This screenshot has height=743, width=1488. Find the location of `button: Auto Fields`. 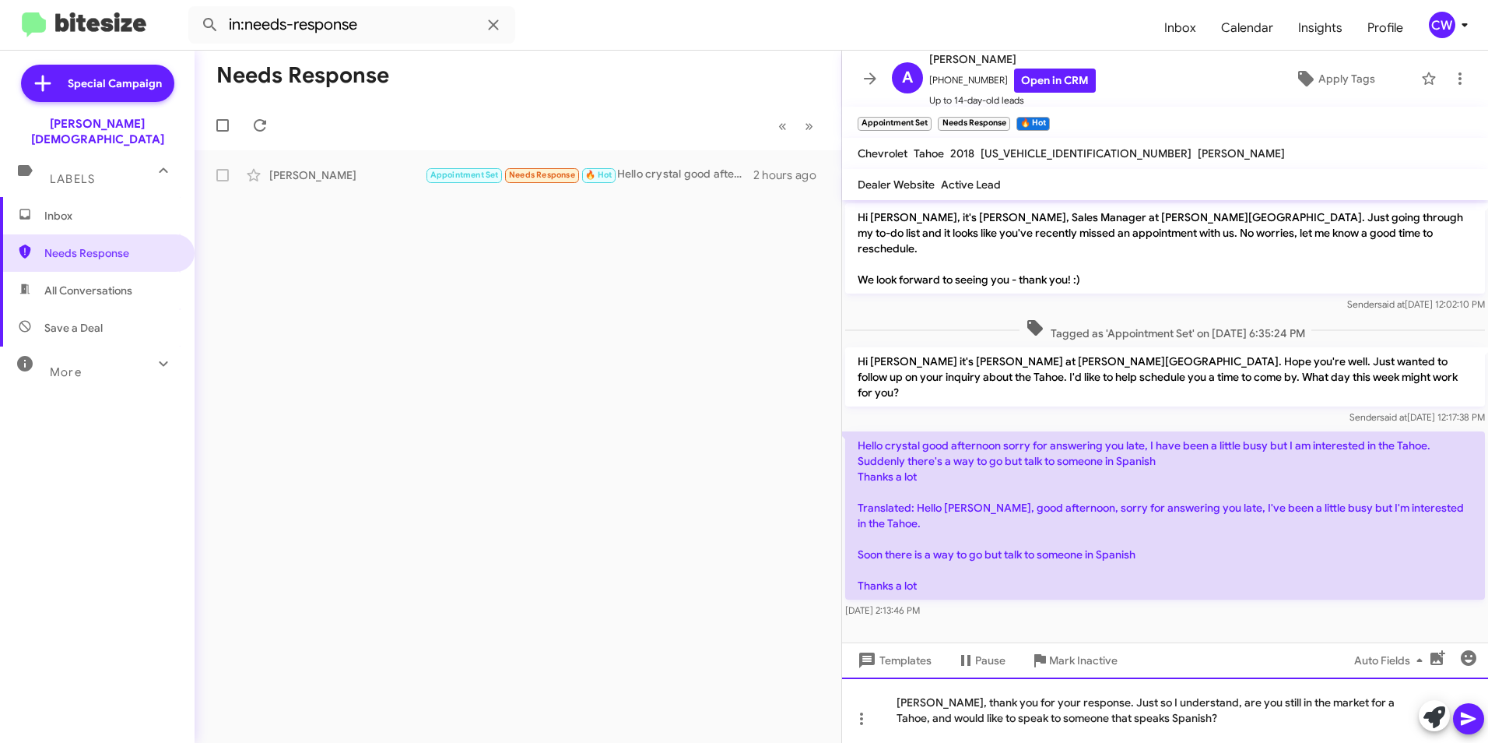

button: Auto Fields is located at coordinates (1392, 660).